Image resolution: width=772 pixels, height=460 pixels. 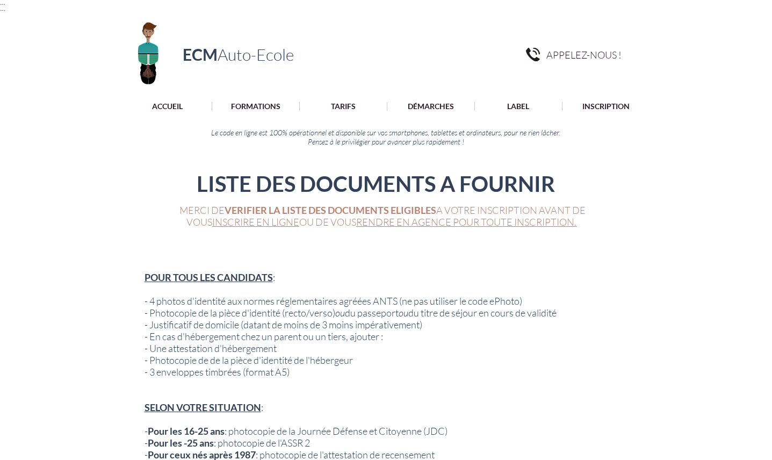 What do you see at coordinates (350, 313) in the screenshot?
I see `span: - Photocopie de la pièce d'identité (recto/verso) du passeport du titre de séjour en cours de val...` at bounding box center [350, 313].